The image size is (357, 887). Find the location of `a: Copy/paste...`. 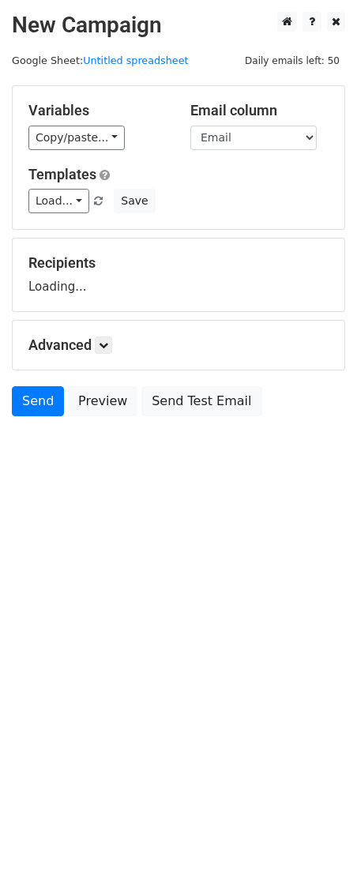

a: Copy/paste... is located at coordinates (77, 137).